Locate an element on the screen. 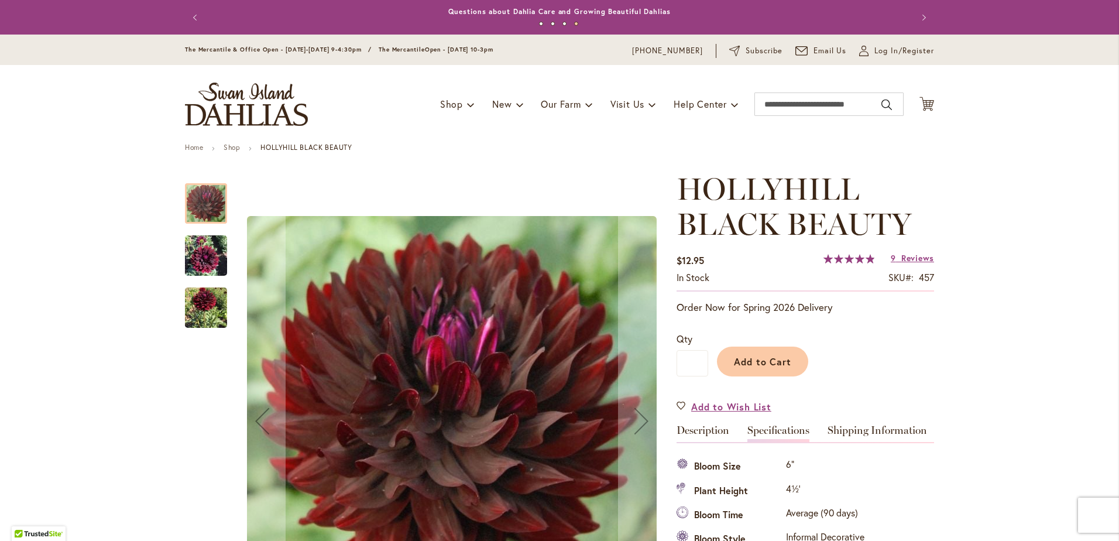  span: Add to Cart is located at coordinates (763, 361).